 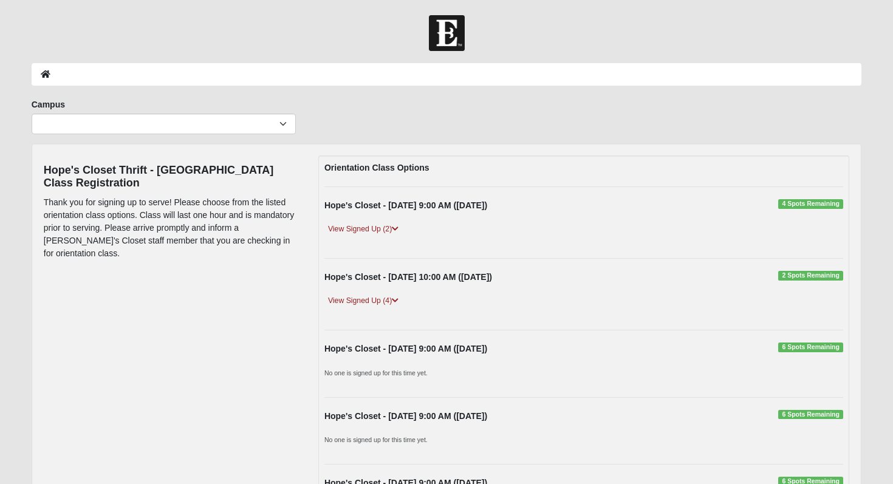 I want to click on span: 4 Spots Remaining, so click(x=810, y=204).